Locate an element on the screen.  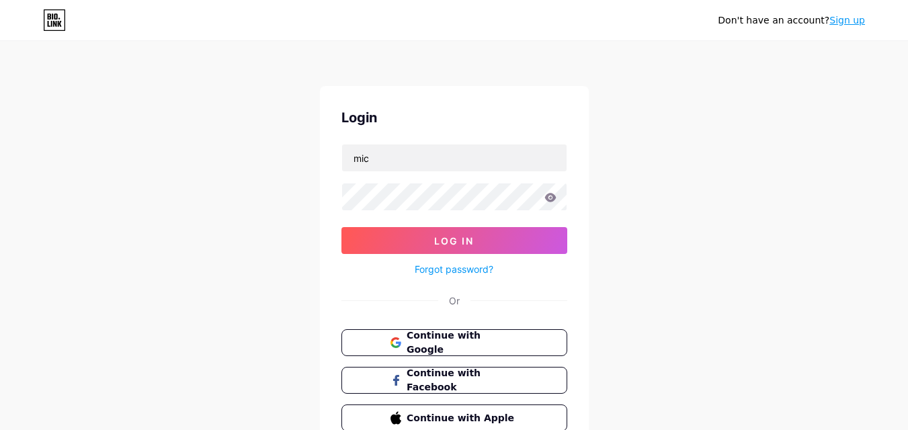
input: Username is located at coordinates (454, 158).